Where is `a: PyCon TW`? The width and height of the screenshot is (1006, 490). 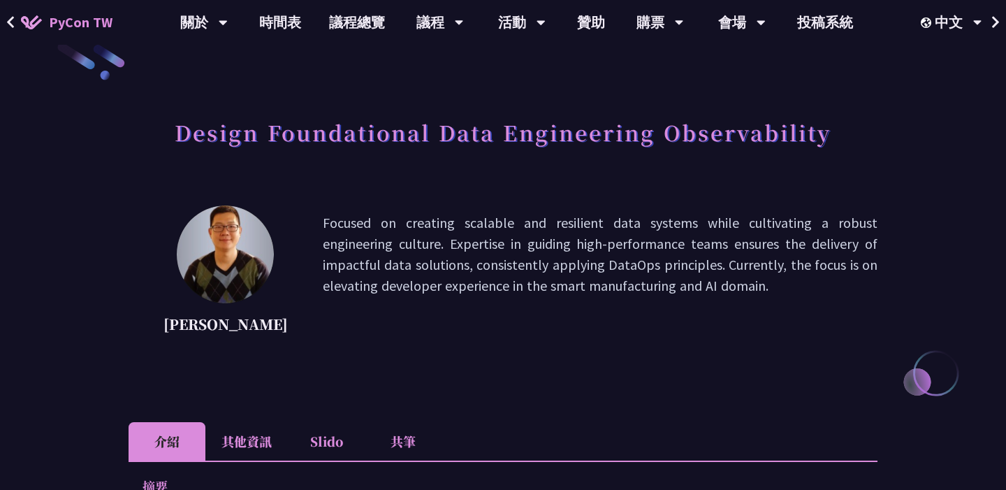
a: PyCon TW is located at coordinates (66, 22).